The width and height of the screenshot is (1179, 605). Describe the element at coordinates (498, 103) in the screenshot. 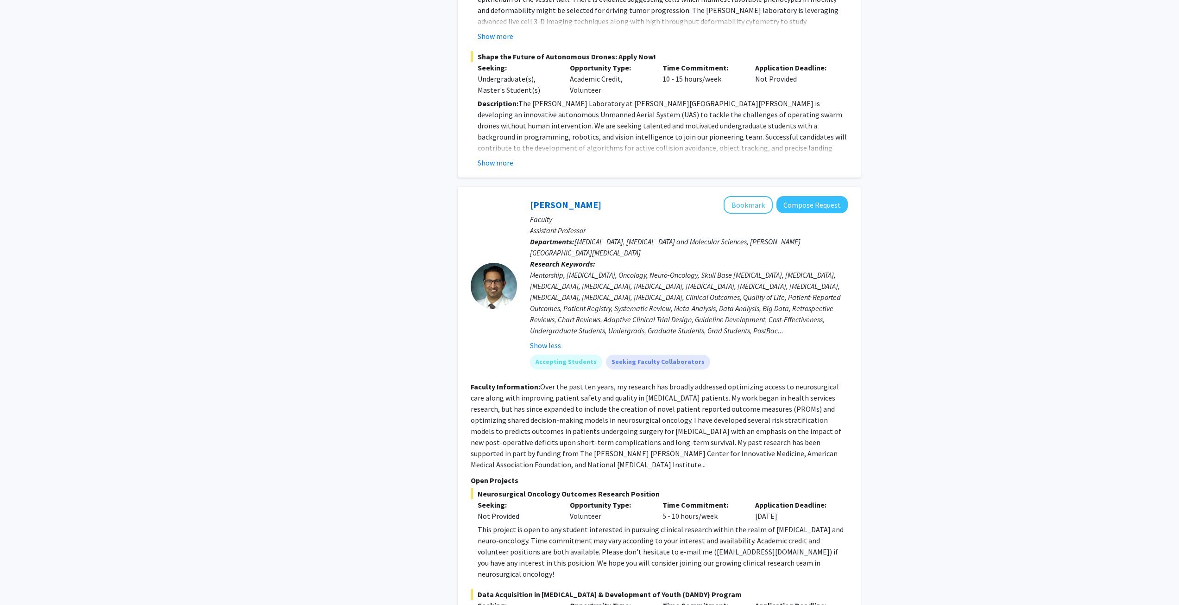

I see `strong: Description:` at that location.